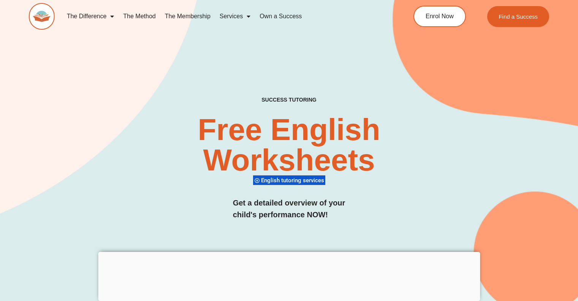  What do you see at coordinates (440, 16) in the screenshot?
I see `span: Enrol Now` at bounding box center [440, 16].